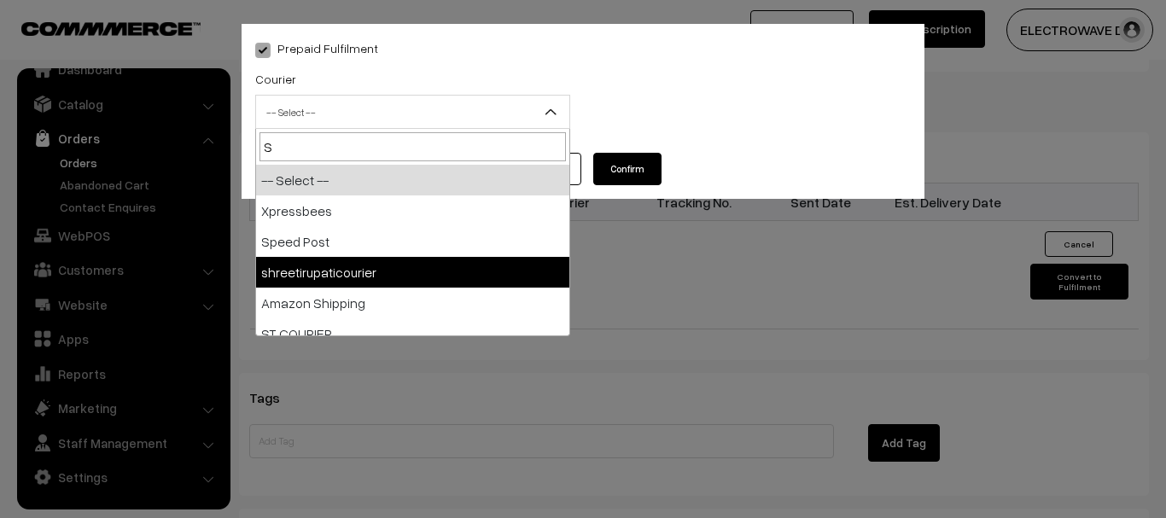 Image resolution: width=1166 pixels, height=518 pixels. Describe the element at coordinates (412, 211) in the screenshot. I see `li: Xpressbees` at that location.